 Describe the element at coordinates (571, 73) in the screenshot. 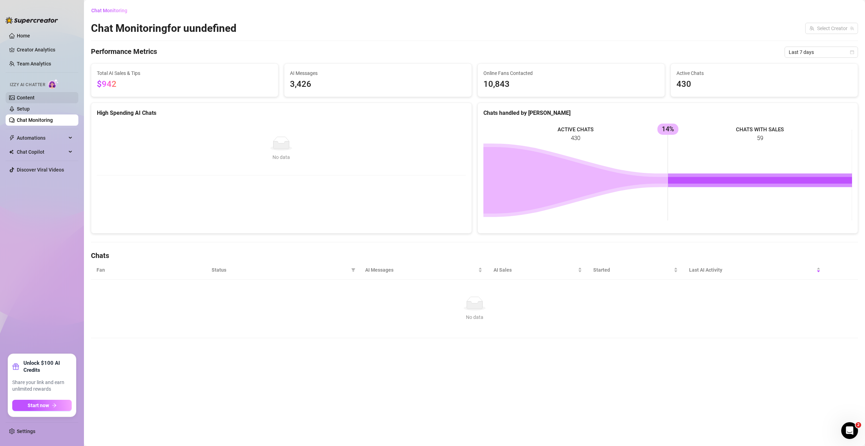

I see `span: Online Fans Contacted` at that location.